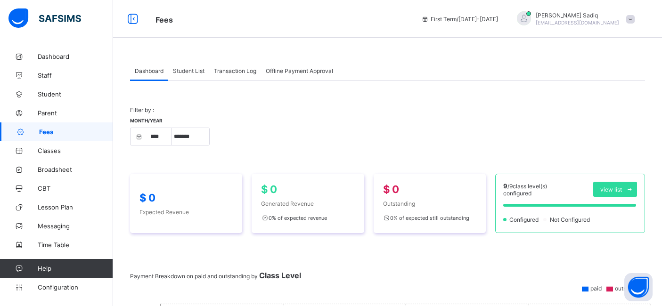 This screenshot has width=662, height=306. Describe the element at coordinates (308, 204) in the screenshot. I see `span: Generated Revenue` at that location.